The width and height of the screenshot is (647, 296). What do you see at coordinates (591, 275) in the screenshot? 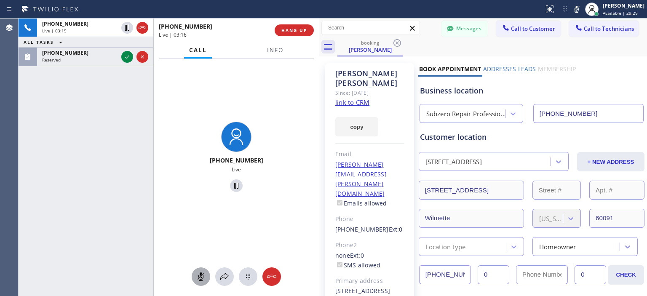
I see `input: Ext. 2` at bounding box center [591, 275].